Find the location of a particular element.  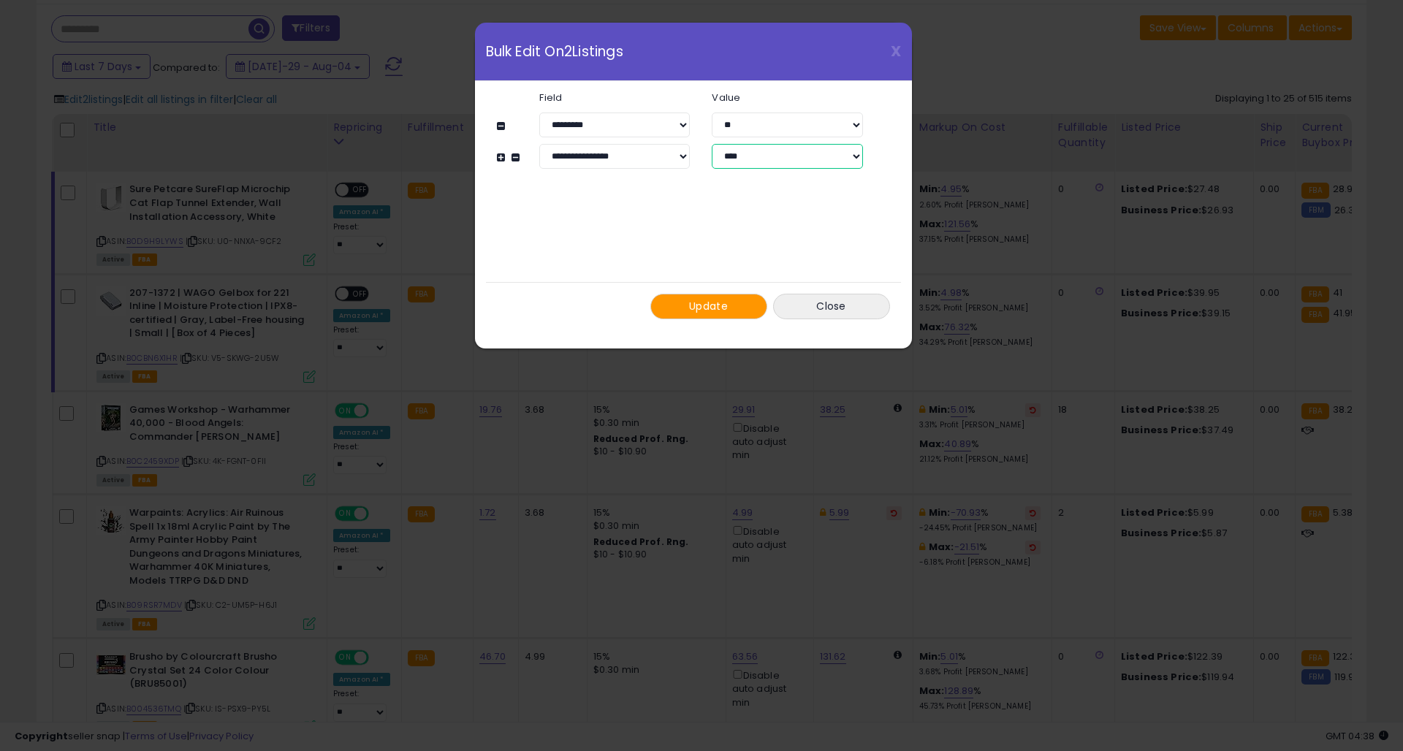

label: Value is located at coordinates (787, 97).